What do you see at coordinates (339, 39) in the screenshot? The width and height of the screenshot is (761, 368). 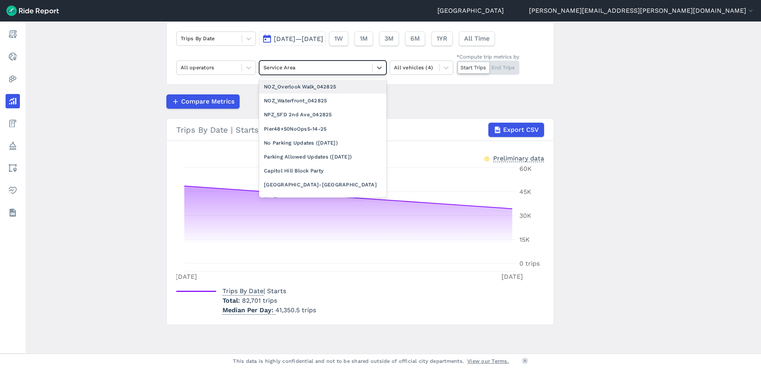 I see `button: 1W` at bounding box center [339, 39].